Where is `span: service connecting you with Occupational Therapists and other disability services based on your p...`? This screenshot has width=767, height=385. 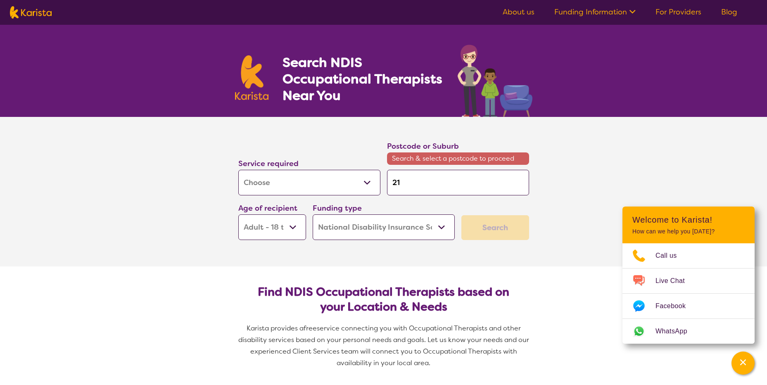
span: service connecting you with Occupational Therapists and other disability services based on your p... is located at coordinates (384, 345).